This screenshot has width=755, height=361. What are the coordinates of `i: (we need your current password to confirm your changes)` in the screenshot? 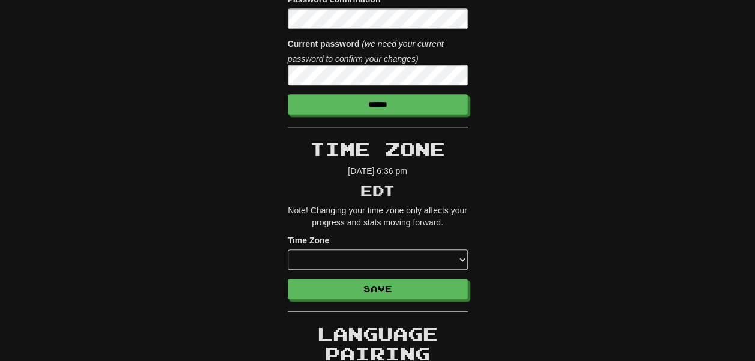 It's located at (366, 51).